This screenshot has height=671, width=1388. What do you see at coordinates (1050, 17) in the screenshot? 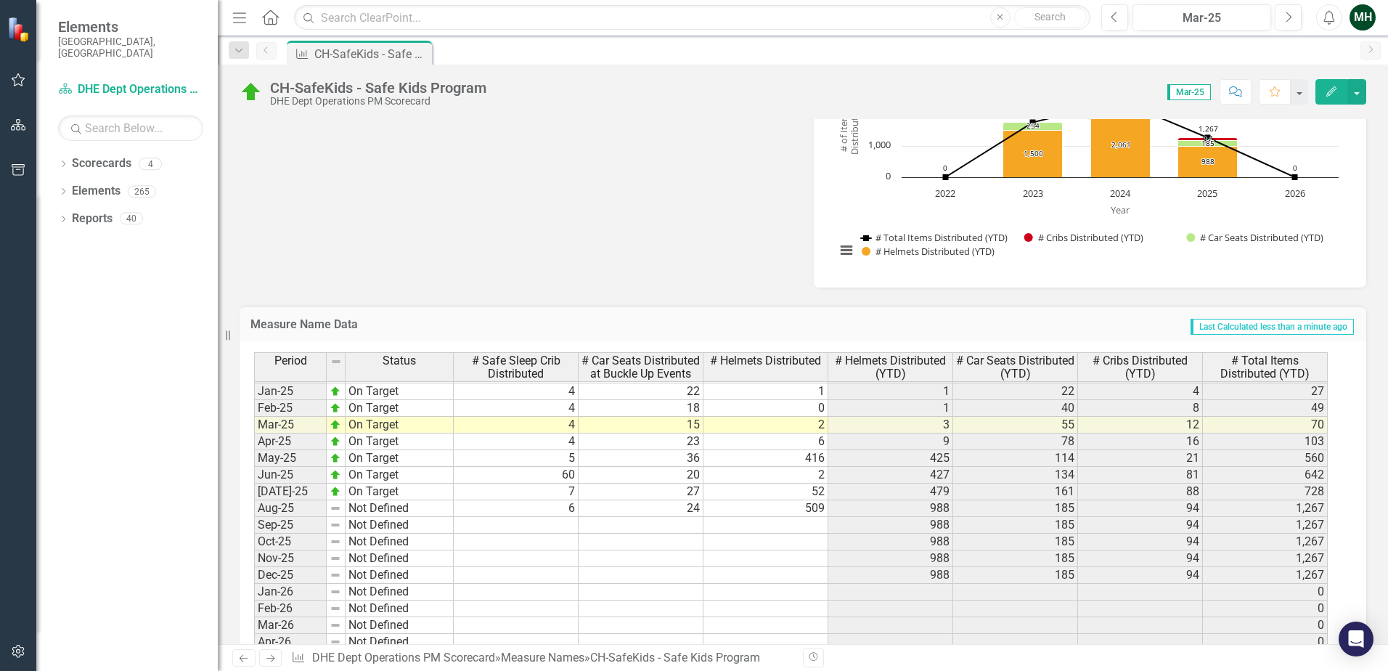
I see `button: Search` at bounding box center [1050, 17].